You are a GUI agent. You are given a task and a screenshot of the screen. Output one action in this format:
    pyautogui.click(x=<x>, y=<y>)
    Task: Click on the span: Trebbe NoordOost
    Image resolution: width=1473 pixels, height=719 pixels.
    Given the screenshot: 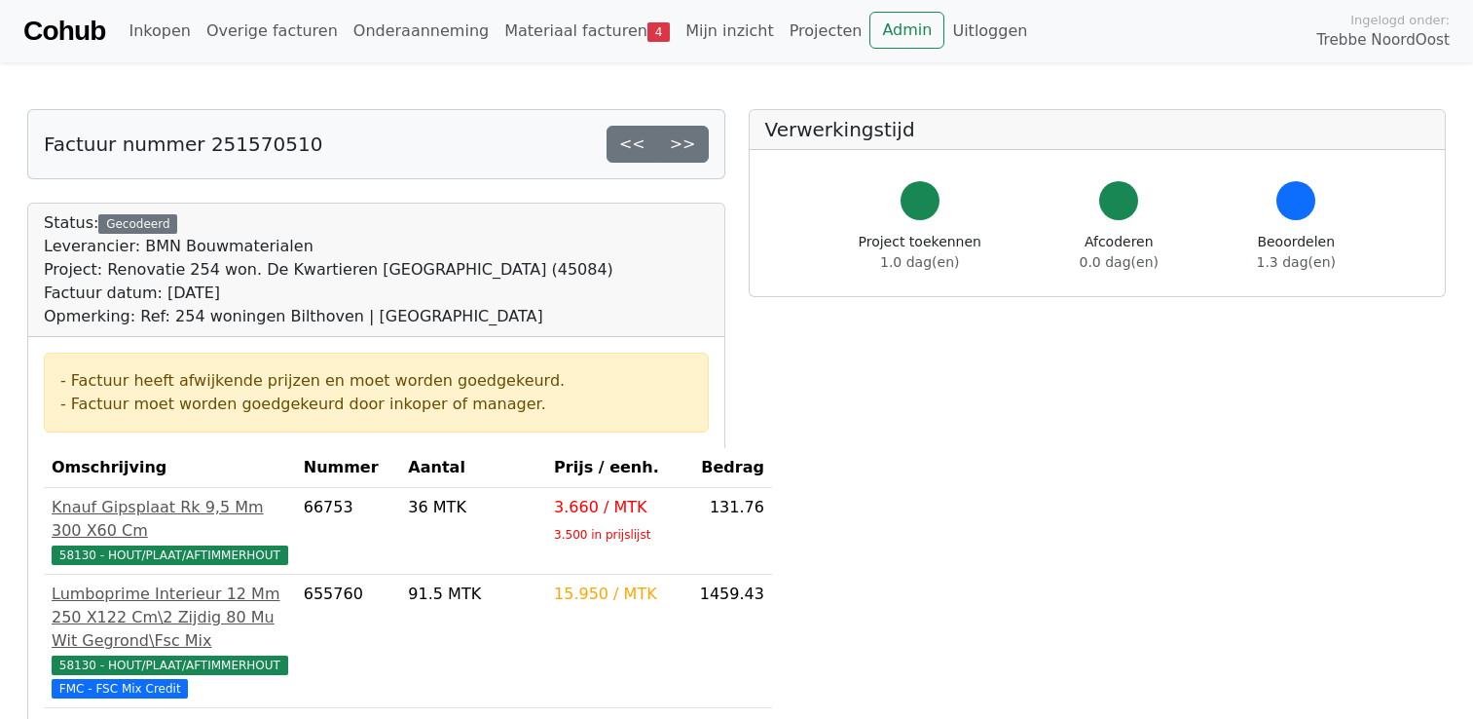 What is the action you would take?
    pyautogui.click(x=1384, y=40)
    